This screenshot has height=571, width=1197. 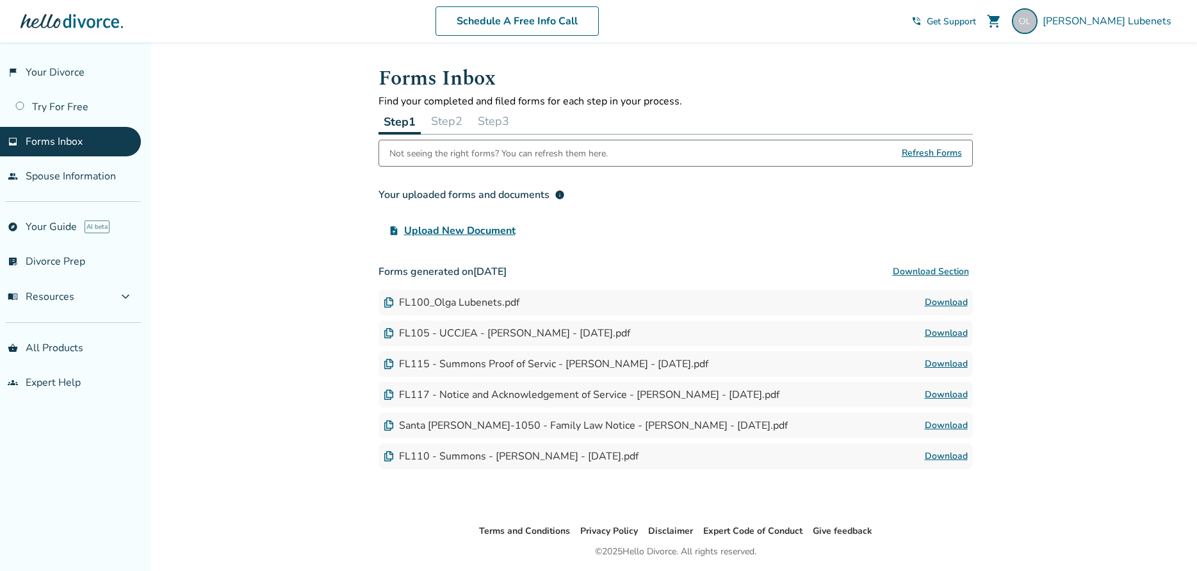 What do you see at coordinates (493, 121) in the screenshot?
I see `button: Step3` at bounding box center [493, 121].